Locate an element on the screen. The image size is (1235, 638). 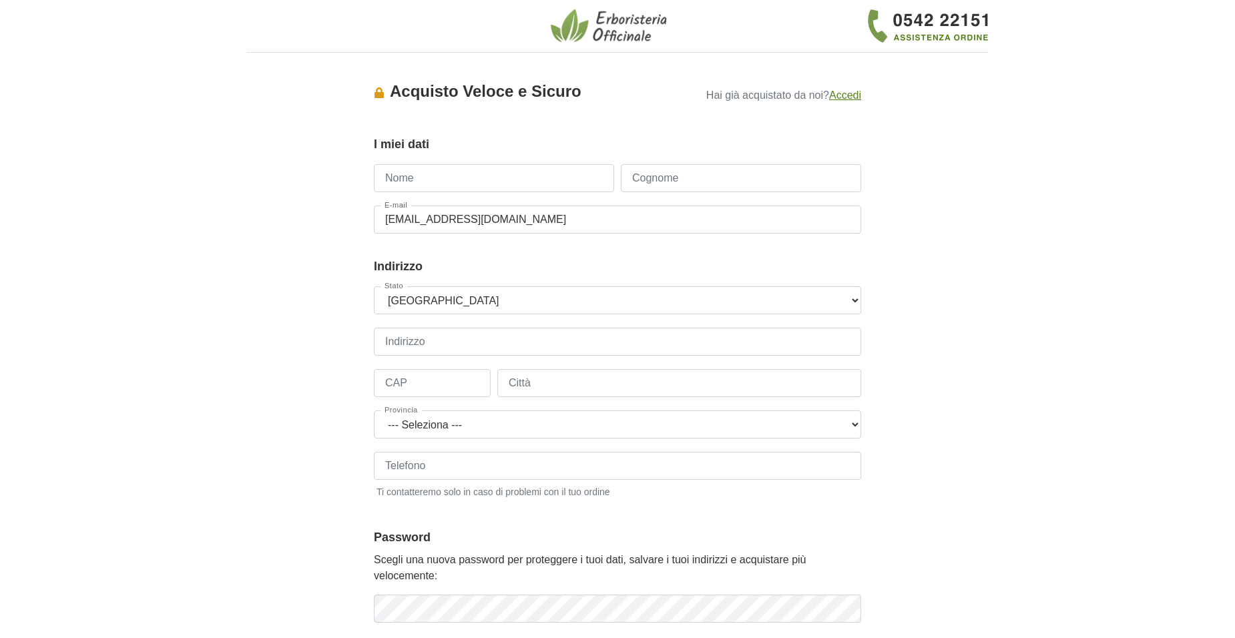
input: Cognome is located at coordinates (741, 178).